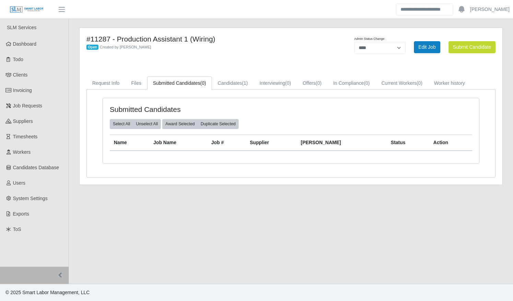 The image size is (513, 301). I want to click on span: Open, so click(92, 47).